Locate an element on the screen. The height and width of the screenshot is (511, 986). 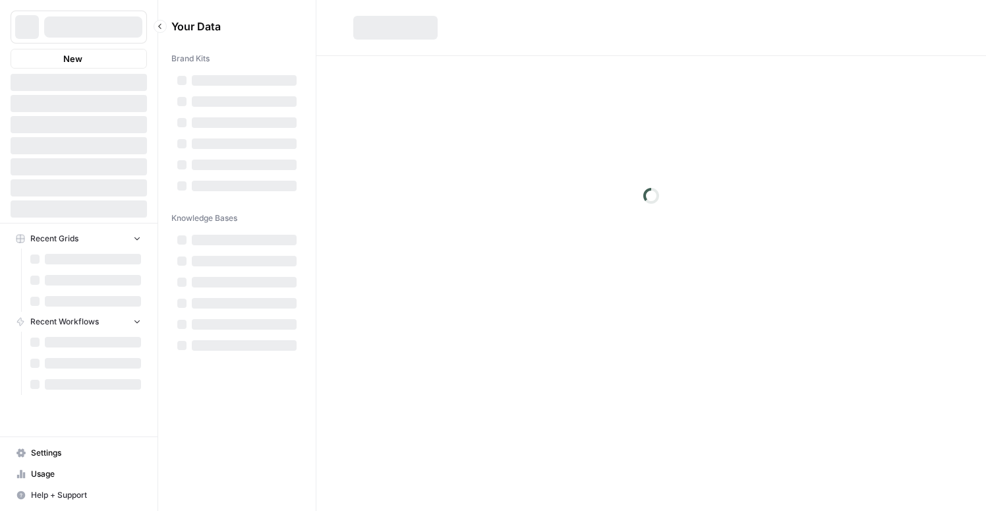
button: Recent Workflows is located at coordinates (78, 322).